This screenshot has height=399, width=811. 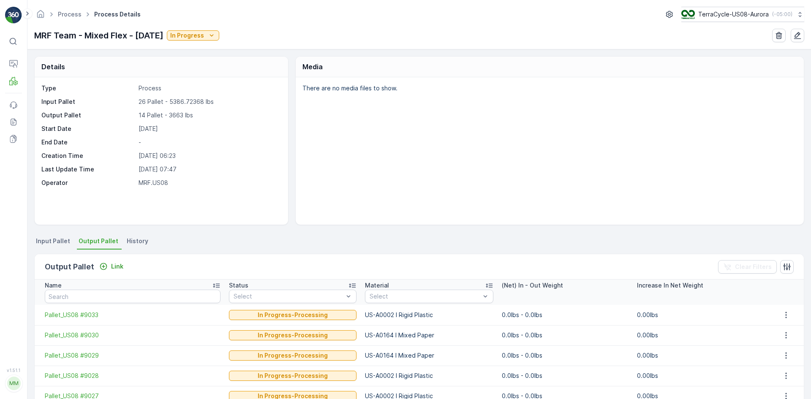 I want to click on span: Pallet_US08 #9029, so click(x=133, y=356).